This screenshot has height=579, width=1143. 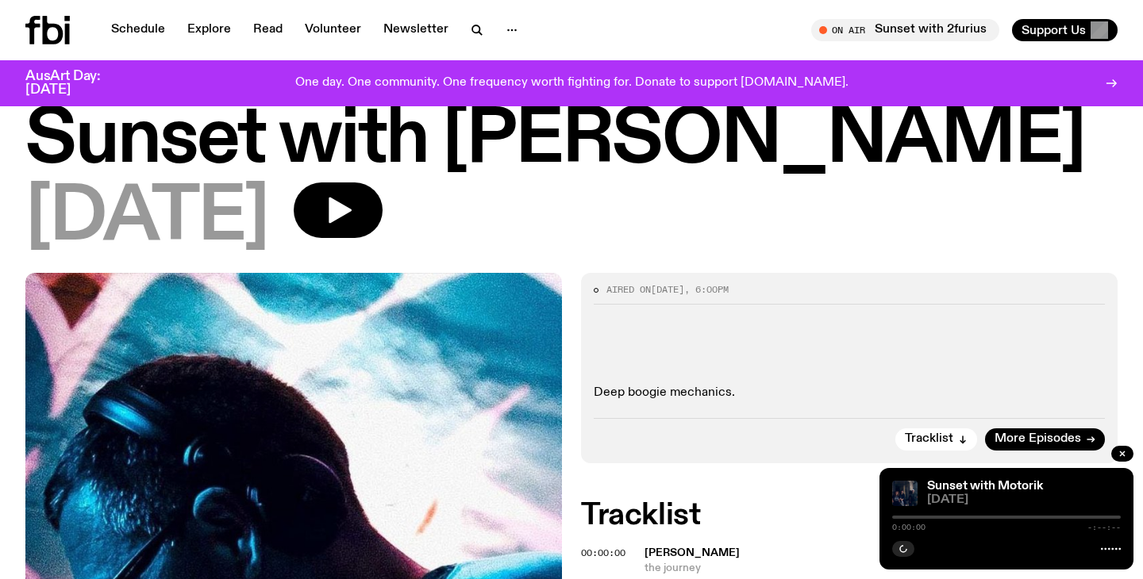 I want to click on p: Deep boogie mechanics., so click(x=849, y=393).